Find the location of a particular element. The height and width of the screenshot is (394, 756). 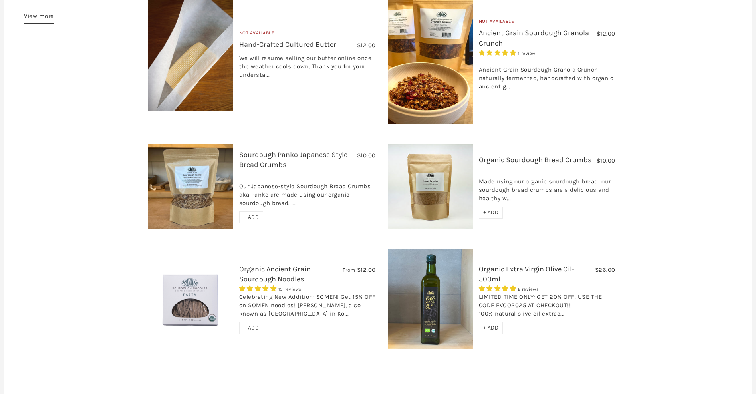

span: 4.85 stars is located at coordinates (259, 288).